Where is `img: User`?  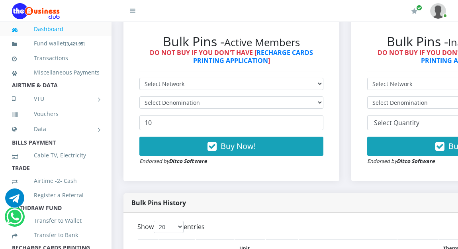
img: User is located at coordinates (438, 11).